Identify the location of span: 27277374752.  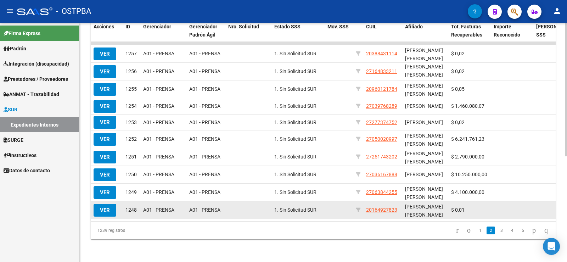
(382, 122).